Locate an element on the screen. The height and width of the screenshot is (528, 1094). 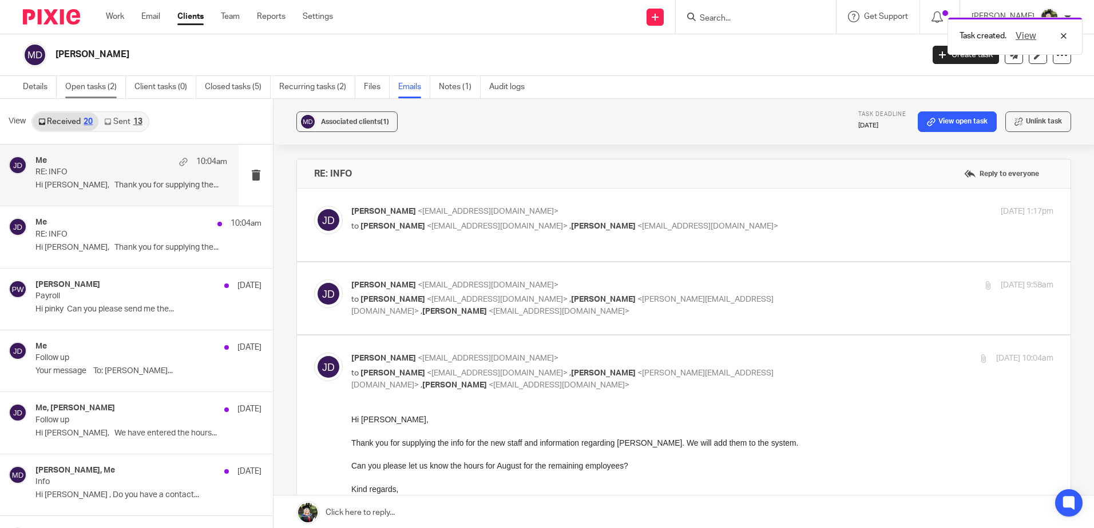
div: 13 is located at coordinates (138, 122).